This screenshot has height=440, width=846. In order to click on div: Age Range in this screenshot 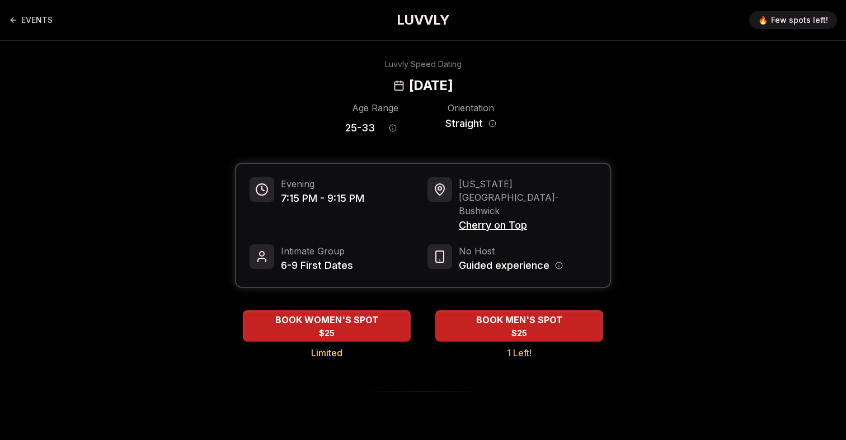, I will do `click(375, 108)`.